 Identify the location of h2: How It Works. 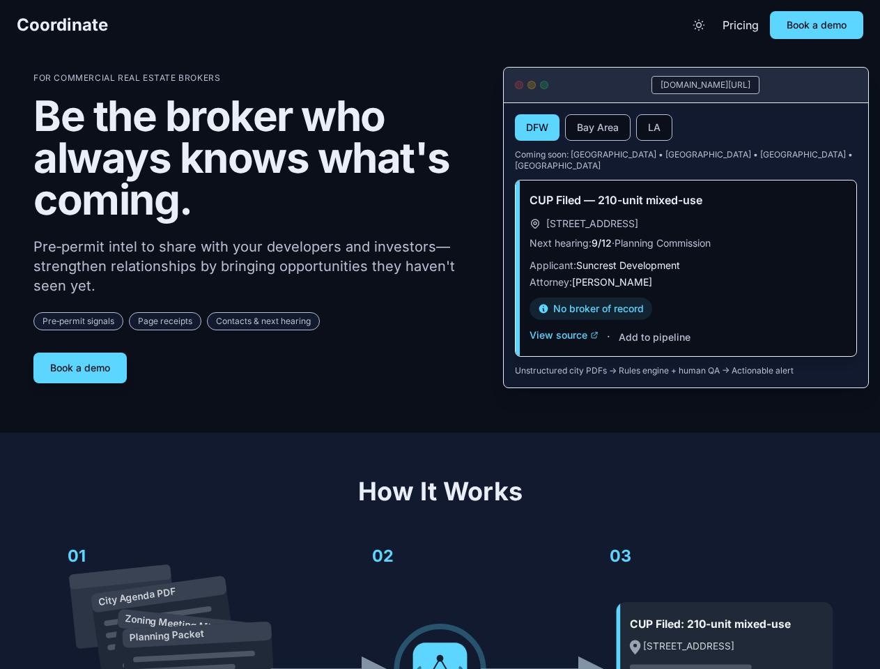
(440, 491).